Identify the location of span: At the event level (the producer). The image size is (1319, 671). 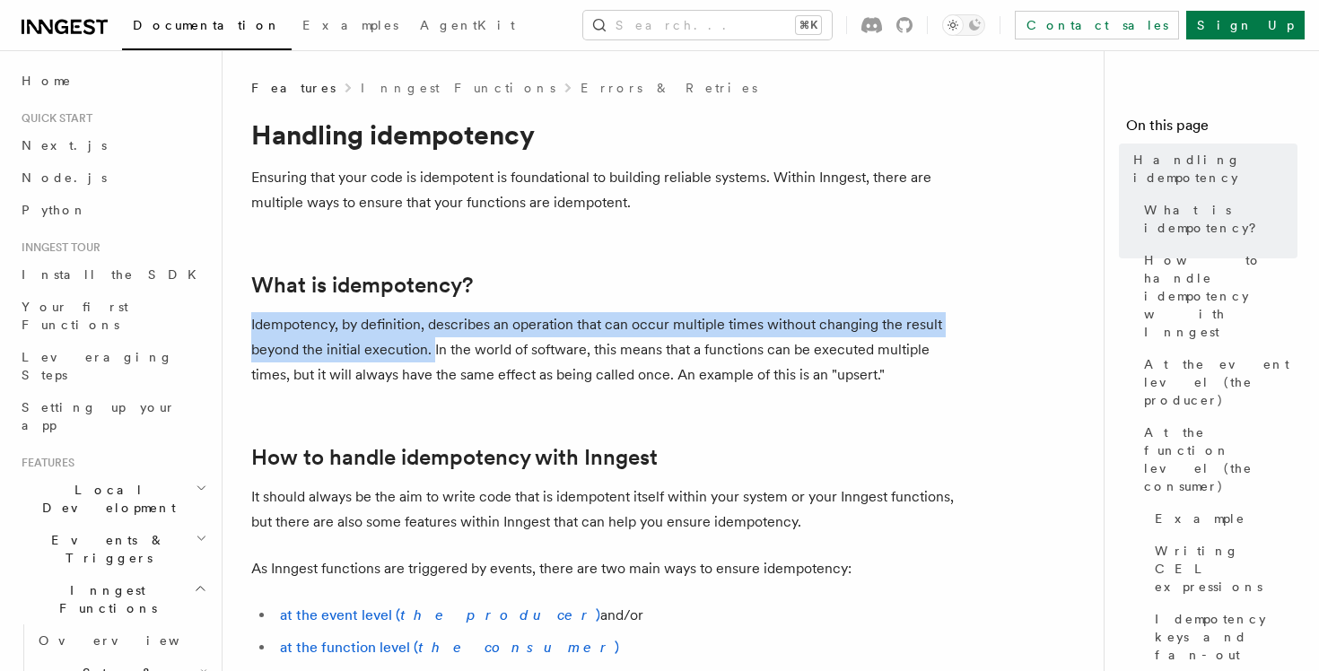
(1220, 382).